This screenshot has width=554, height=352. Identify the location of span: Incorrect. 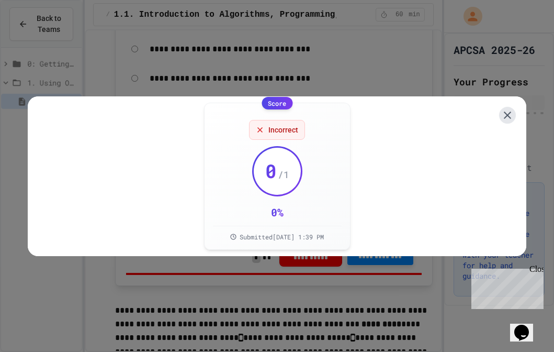
(283, 130).